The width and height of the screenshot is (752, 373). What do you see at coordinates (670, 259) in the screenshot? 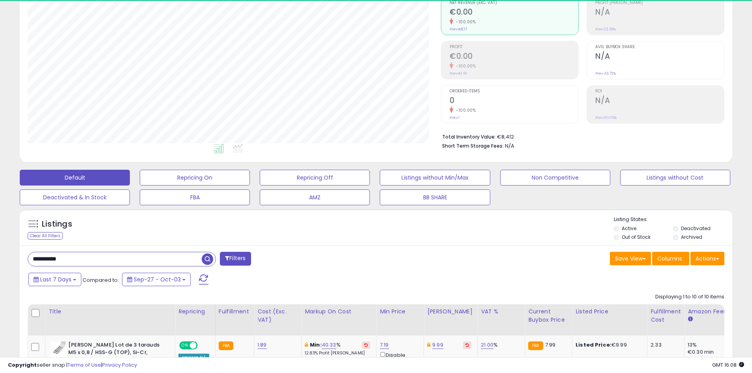
I see `span: Columns` at bounding box center [670, 259].